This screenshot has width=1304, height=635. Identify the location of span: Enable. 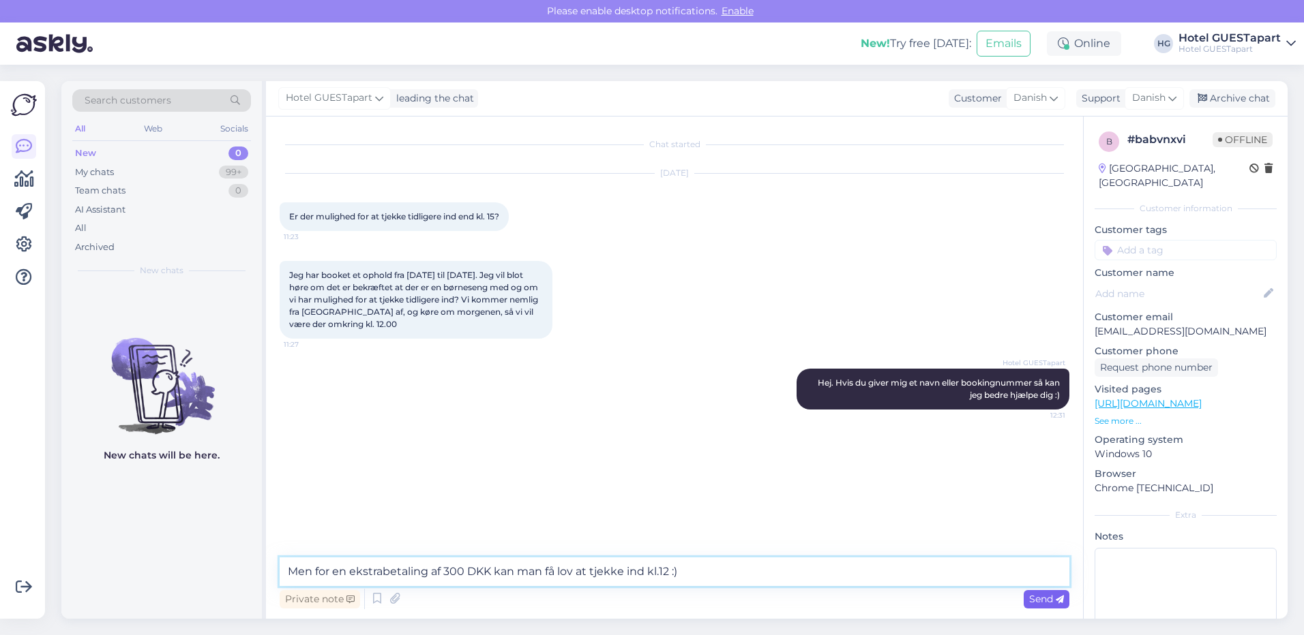
(737, 11).